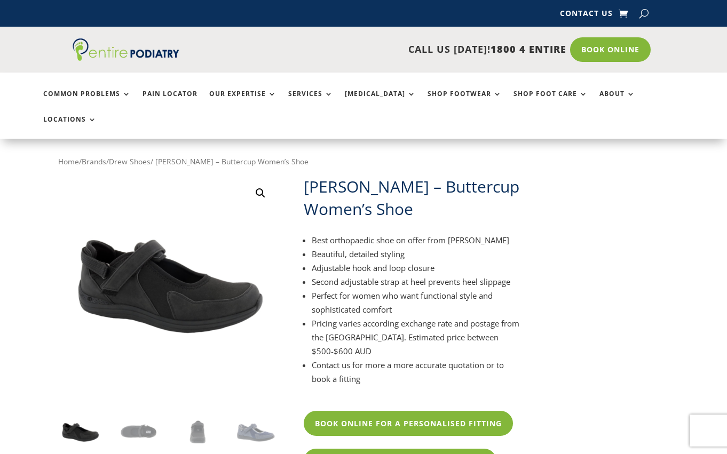  I want to click on a: Our Expertise, so click(243, 101).